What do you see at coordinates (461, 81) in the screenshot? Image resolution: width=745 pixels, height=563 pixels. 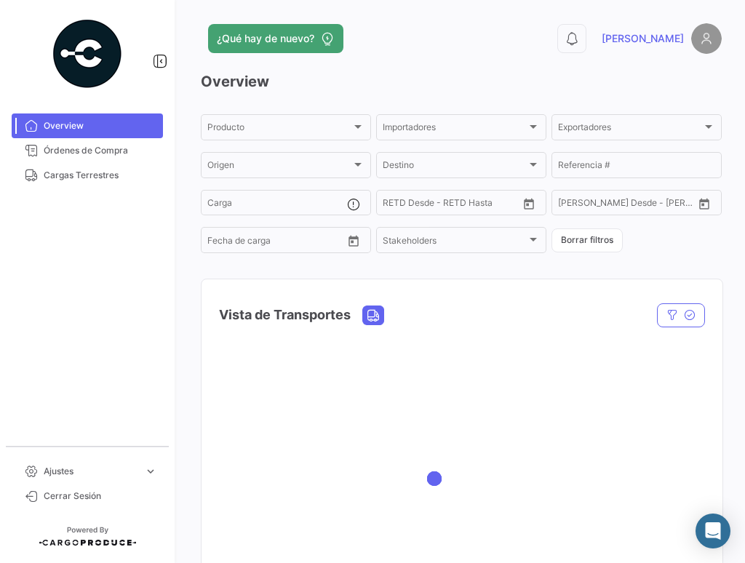 I see `h3: Overview` at bounding box center [461, 81].